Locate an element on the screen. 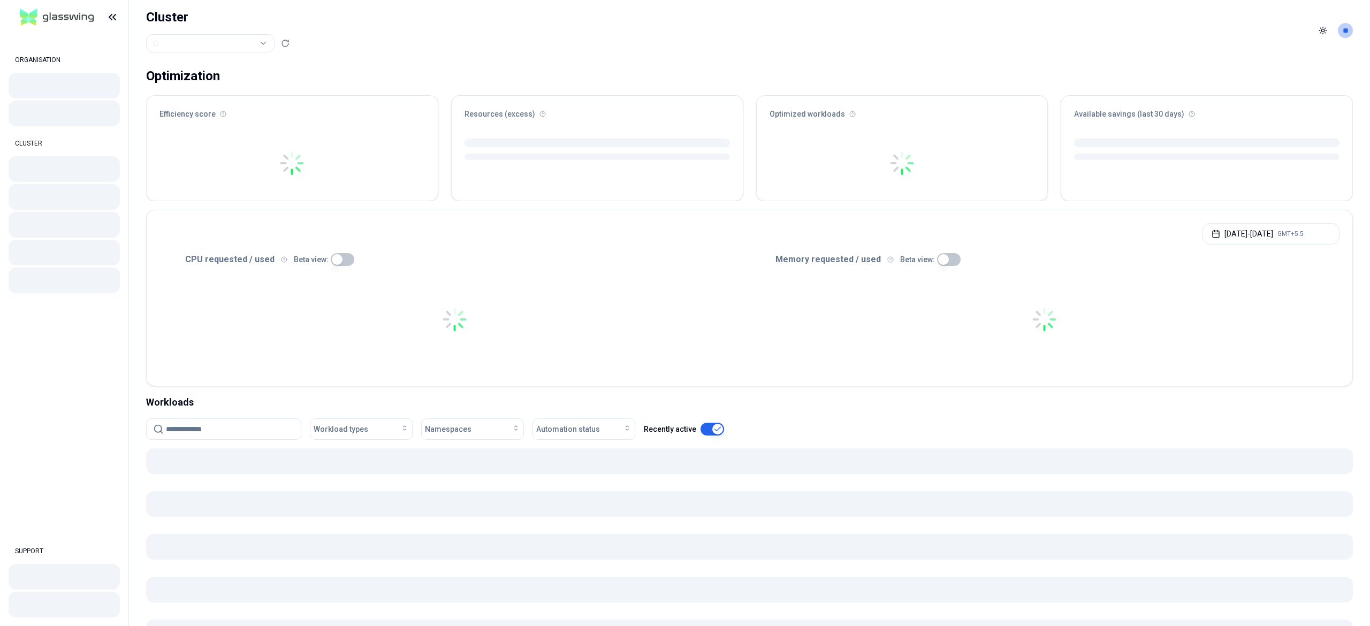 The width and height of the screenshot is (1370, 626). div: Resources (excess) is located at coordinates (597, 111).